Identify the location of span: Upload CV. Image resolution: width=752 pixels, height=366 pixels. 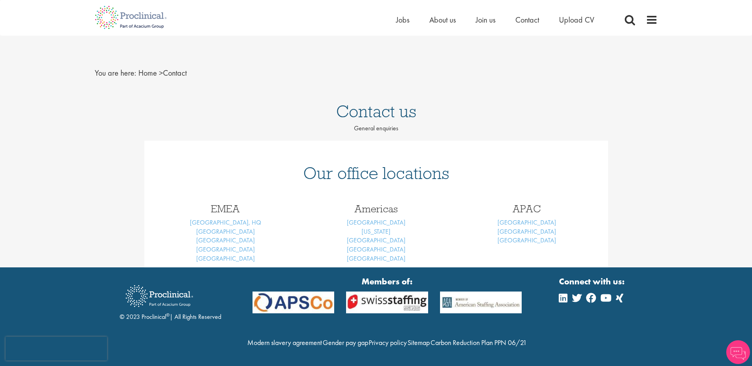
(576, 20).